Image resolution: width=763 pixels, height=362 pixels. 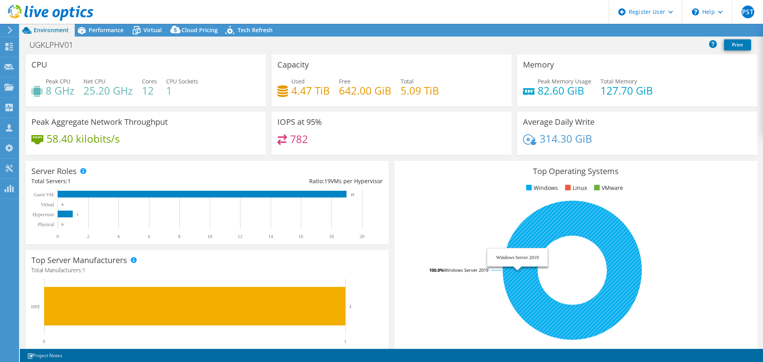 What do you see at coordinates (331, 236) in the screenshot?
I see `text: 18` at bounding box center [331, 236].